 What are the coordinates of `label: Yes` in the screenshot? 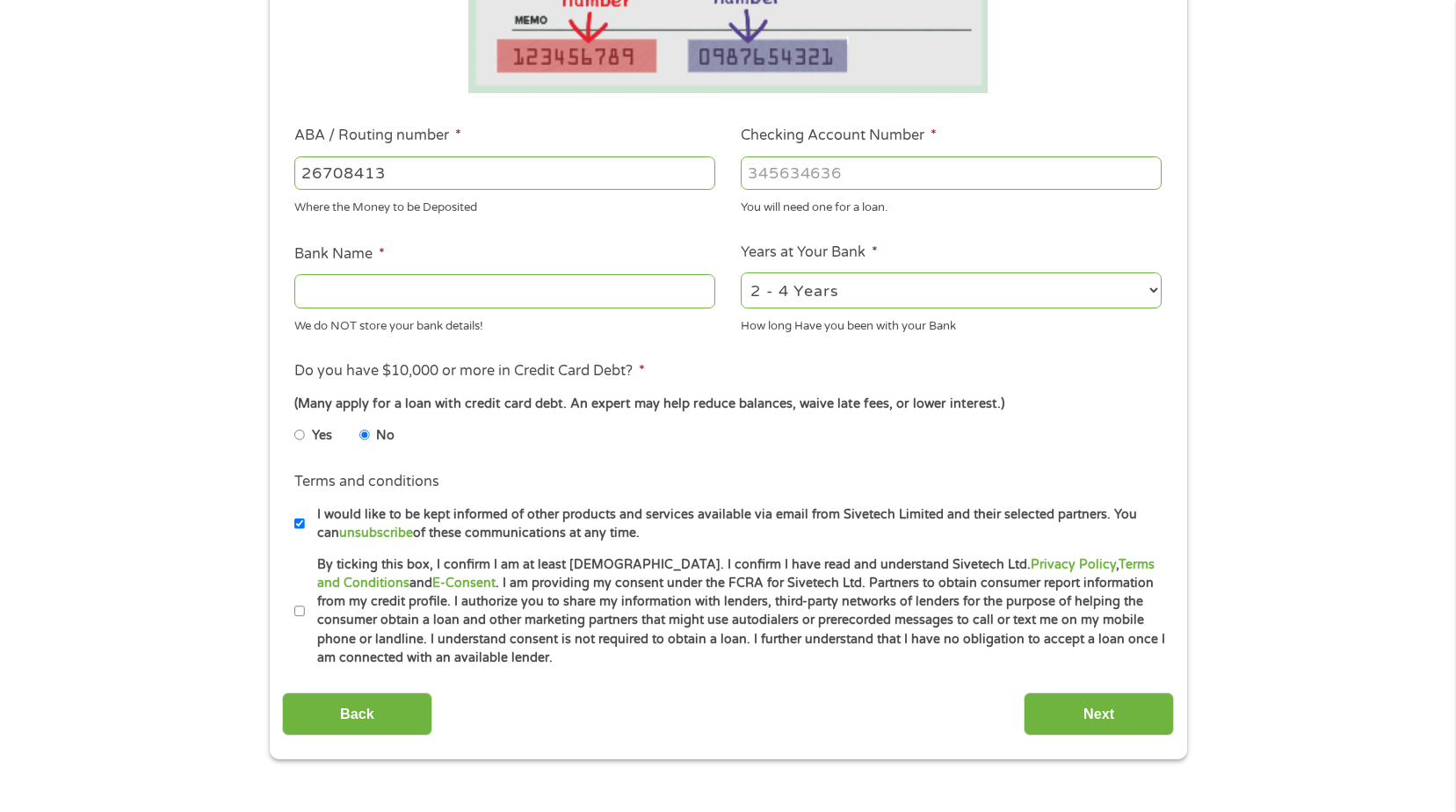 It's located at (322, 435).